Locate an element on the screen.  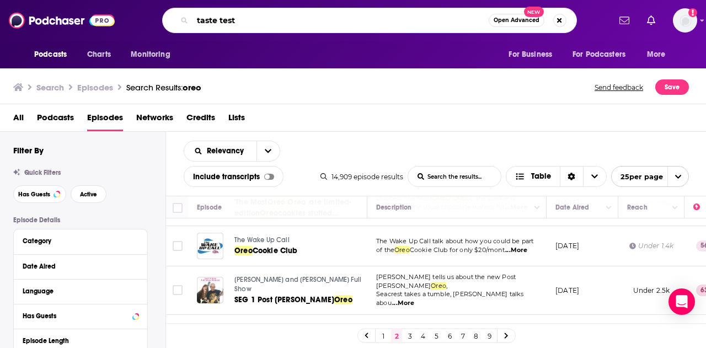
button: Category is located at coordinates (81, 241).